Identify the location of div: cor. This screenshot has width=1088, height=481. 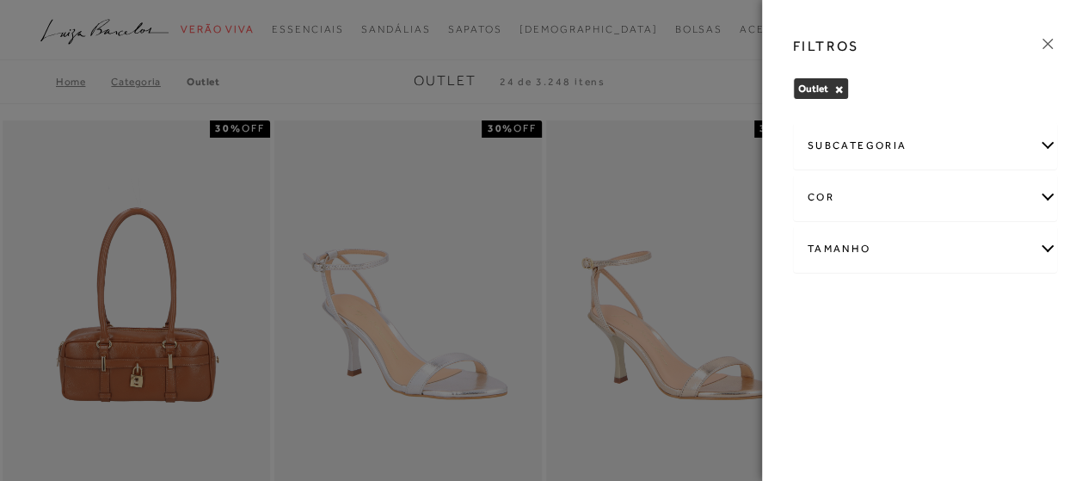
(925, 197).